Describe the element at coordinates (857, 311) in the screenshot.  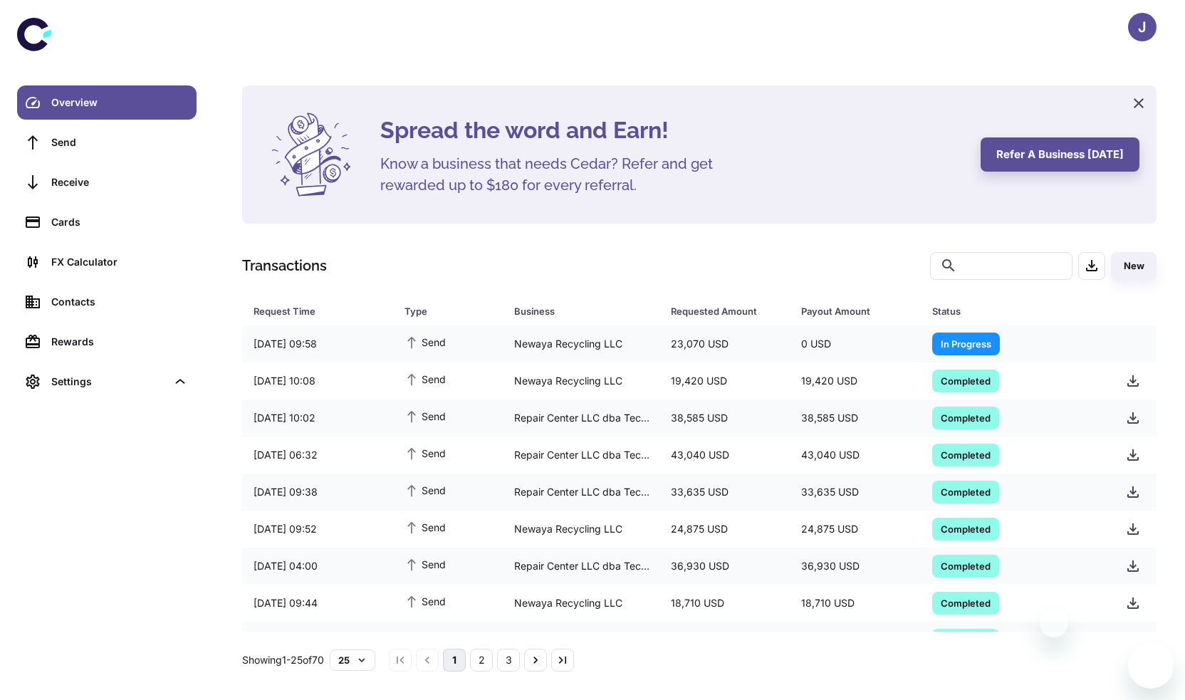
I see `span: Payout Amount` at that location.